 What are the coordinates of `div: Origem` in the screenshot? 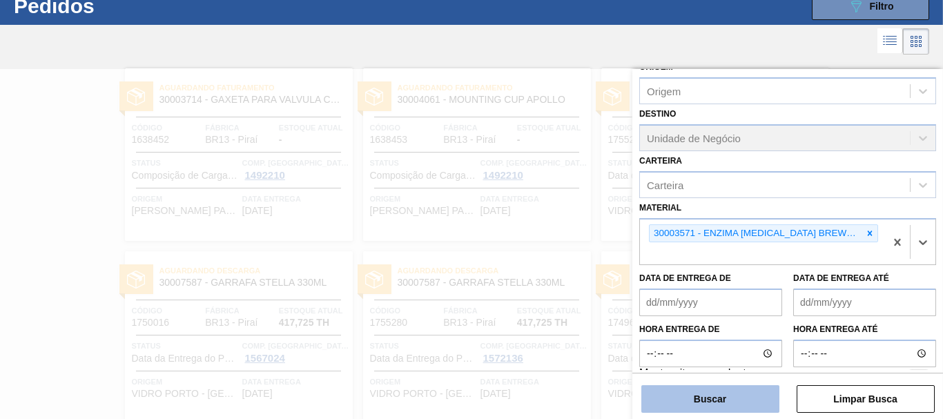 It's located at (664, 91).